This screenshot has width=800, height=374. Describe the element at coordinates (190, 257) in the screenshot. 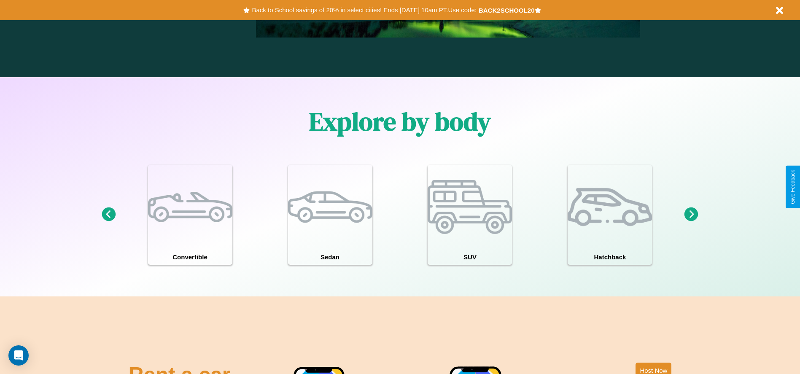

I see `h4: Convertible` at that location.